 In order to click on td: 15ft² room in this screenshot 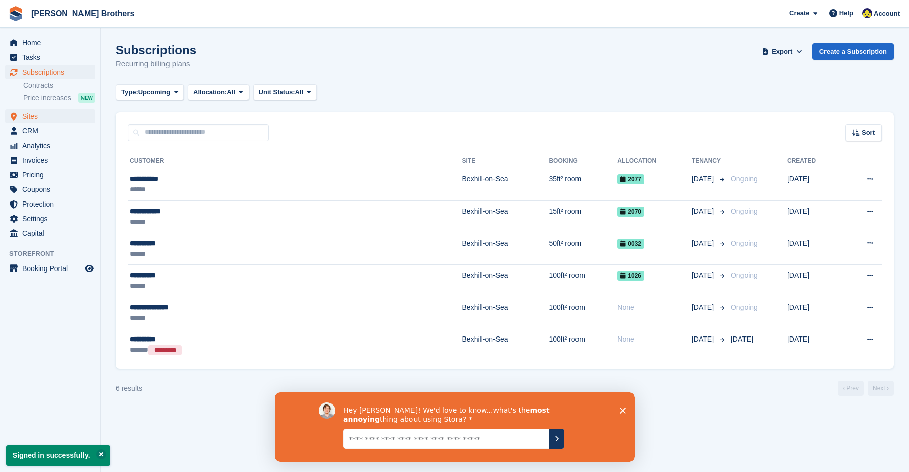, I will do `click(583, 217)`.